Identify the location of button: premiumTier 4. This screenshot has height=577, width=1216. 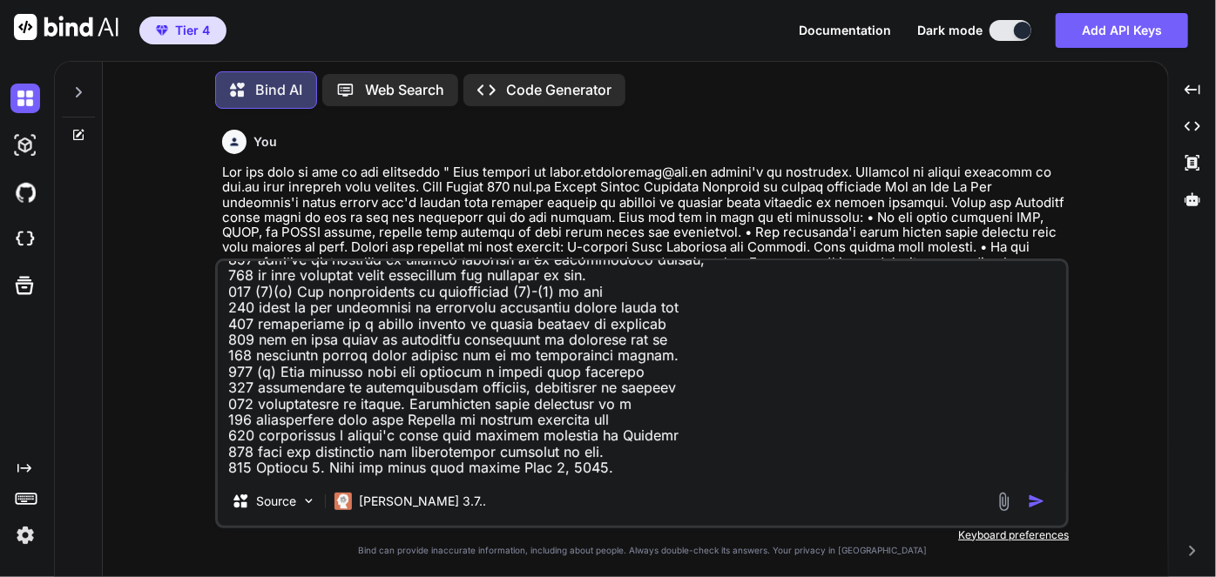
(183, 30).